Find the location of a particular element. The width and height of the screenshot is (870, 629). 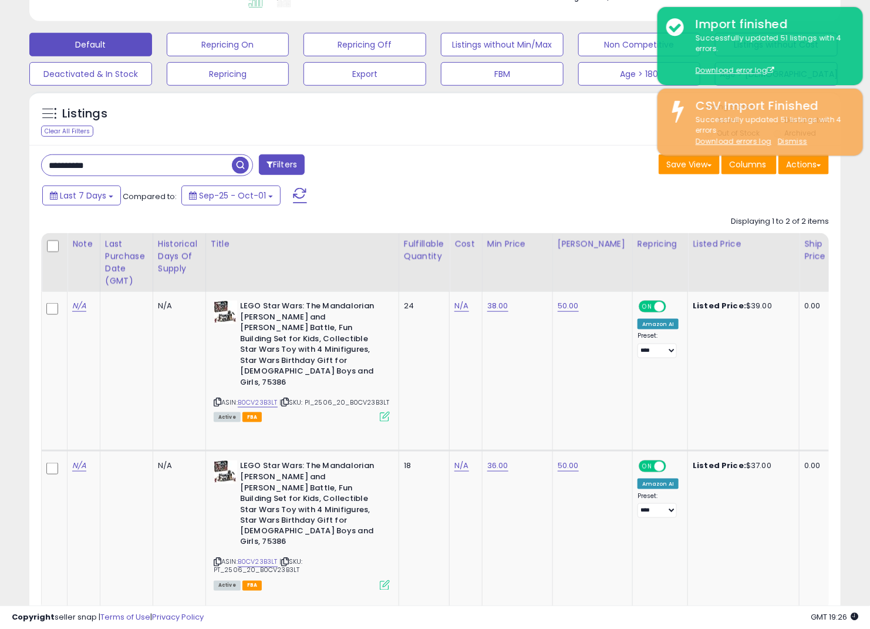

div: Title is located at coordinates (302, 244).